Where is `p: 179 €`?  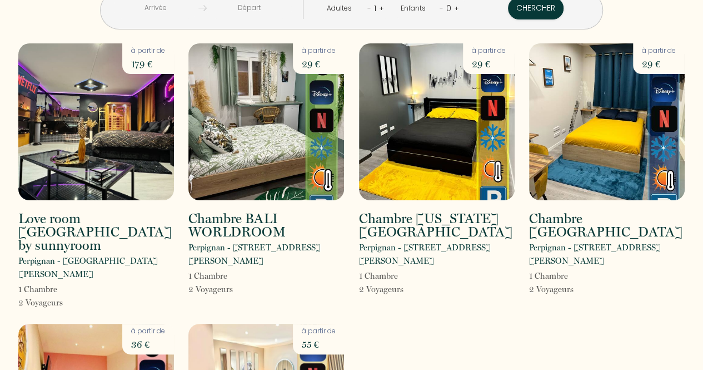 p: 179 € is located at coordinates (148, 64).